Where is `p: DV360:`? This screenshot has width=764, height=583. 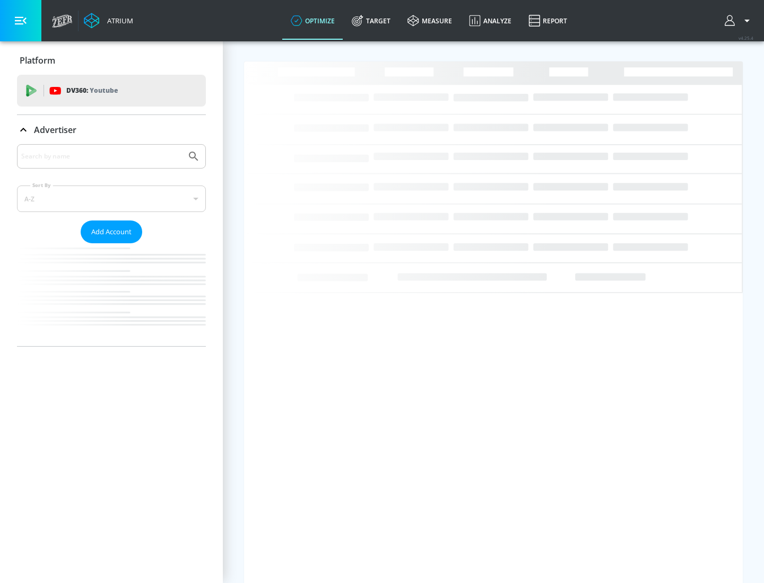 p: DV360: is located at coordinates (92, 91).